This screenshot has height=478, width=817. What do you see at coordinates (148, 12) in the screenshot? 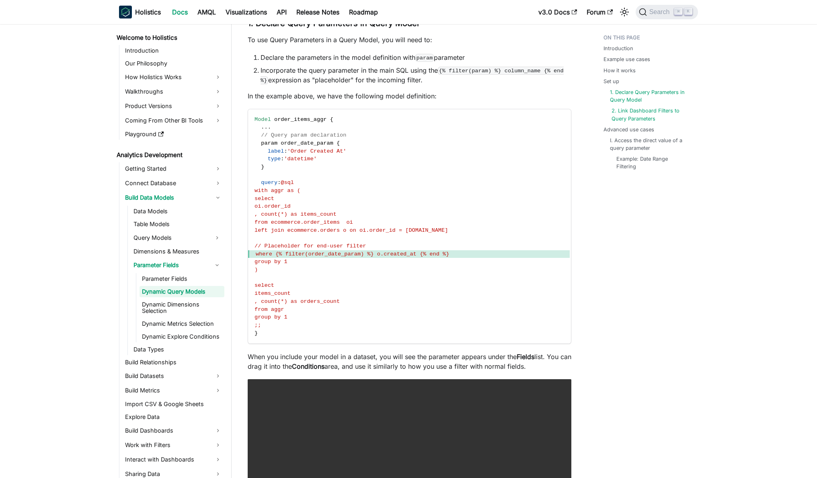
I see `b: Holistics` at bounding box center [148, 12].